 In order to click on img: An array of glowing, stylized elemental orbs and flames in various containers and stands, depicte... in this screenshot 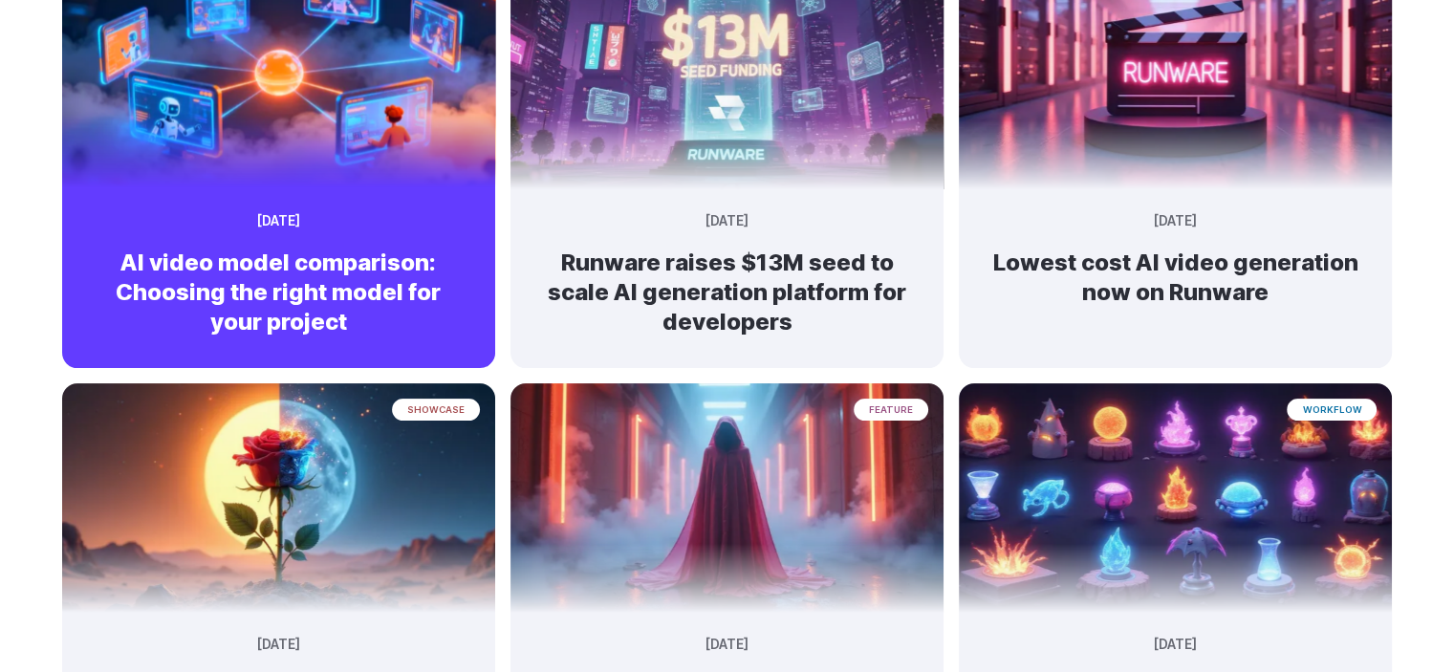, I will do `click(1175, 498)`.